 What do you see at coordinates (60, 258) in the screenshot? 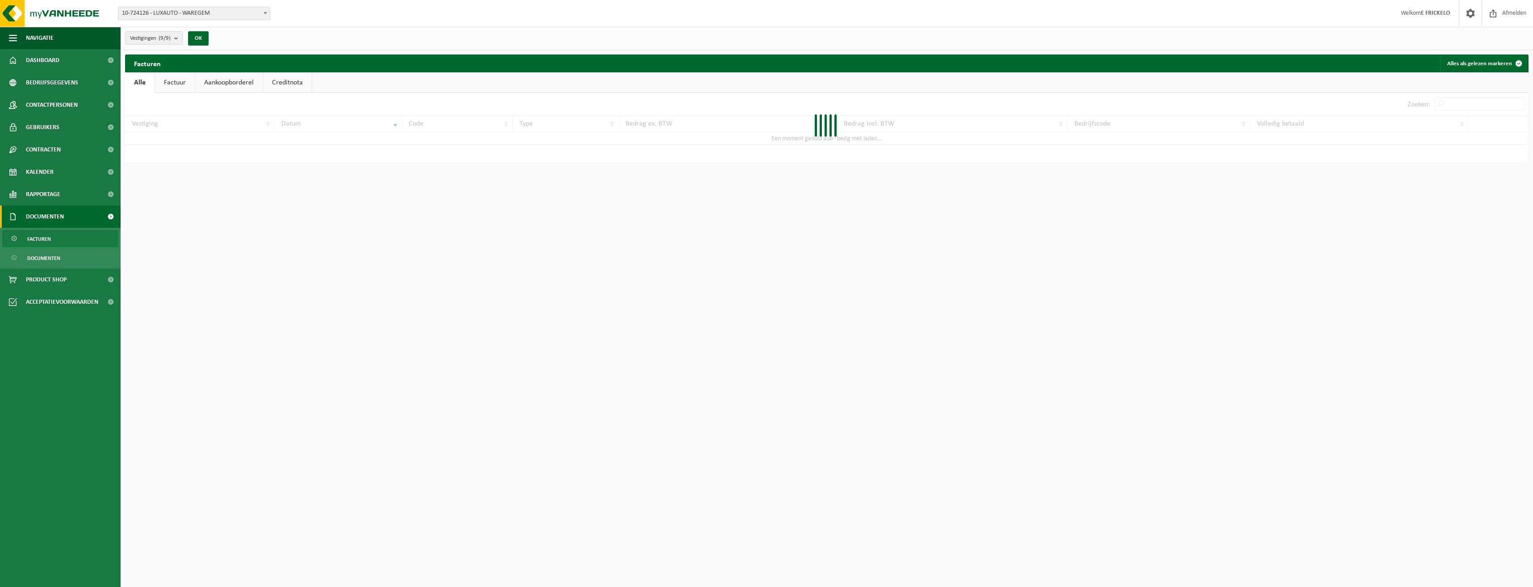
I see `a: Documenten` at bounding box center [60, 258].